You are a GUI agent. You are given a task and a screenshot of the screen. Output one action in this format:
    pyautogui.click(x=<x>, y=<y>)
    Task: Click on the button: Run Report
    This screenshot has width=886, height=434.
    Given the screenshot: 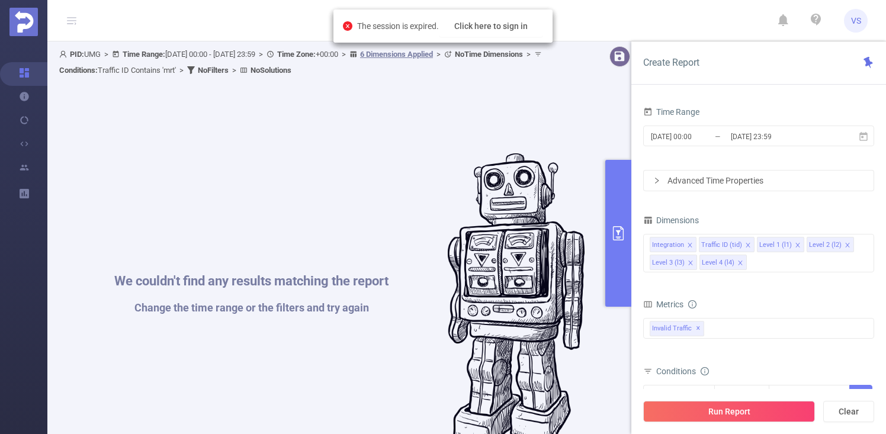 What is the action you would take?
    pyautogui.click(x=729, y=412)
    